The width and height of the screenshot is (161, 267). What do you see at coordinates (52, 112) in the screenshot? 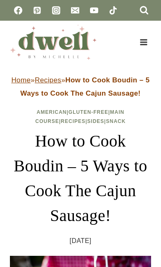
I see `a: American` at bounding box center [52, 112].